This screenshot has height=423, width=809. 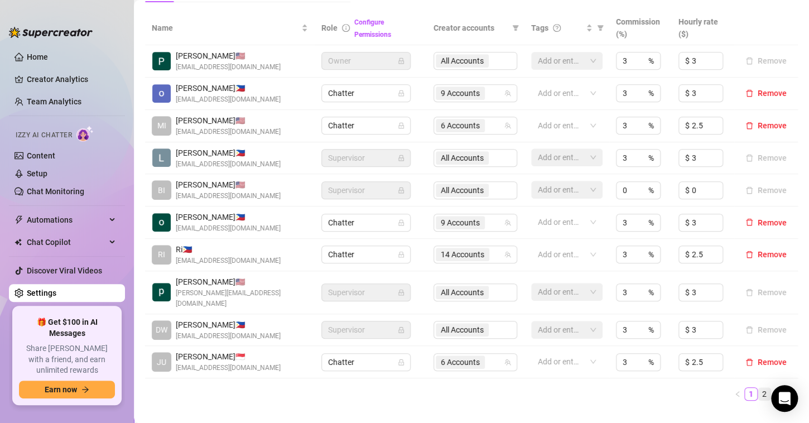 What do you see at coordinates (161, 222) in the screenshot?
I see `img: Krish` at bounding box center [161, 222].